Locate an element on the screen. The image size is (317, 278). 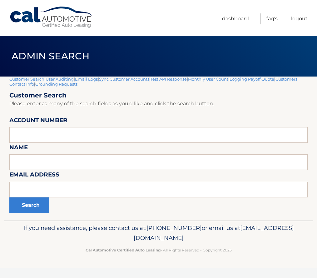
a: Customers Contact Info is located at coordinates (153, 82).